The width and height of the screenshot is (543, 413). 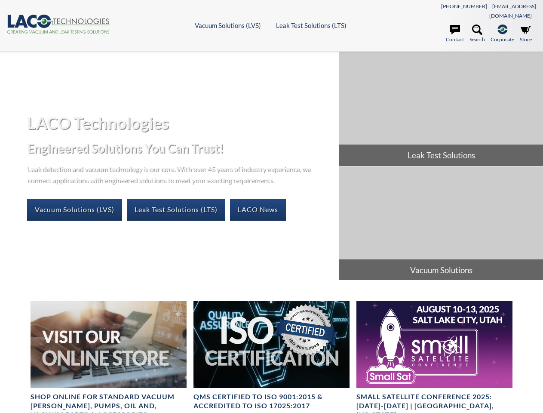 What do you see at coordinates (180, 123) in the screenshot?
I see `h1: LACO Technologies` at bounding box center [180, 123].